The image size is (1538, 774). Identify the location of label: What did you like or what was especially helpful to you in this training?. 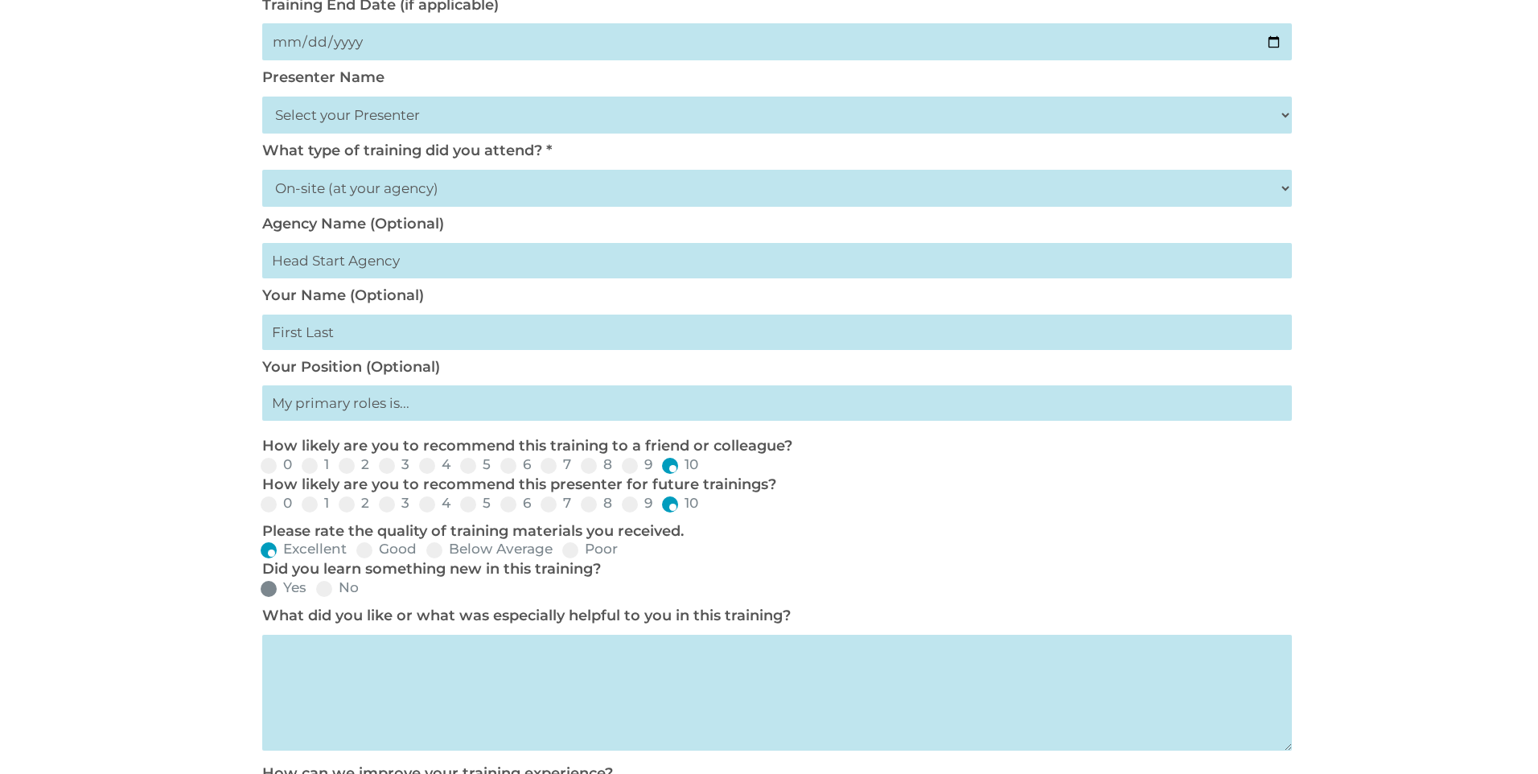
(526, 615).